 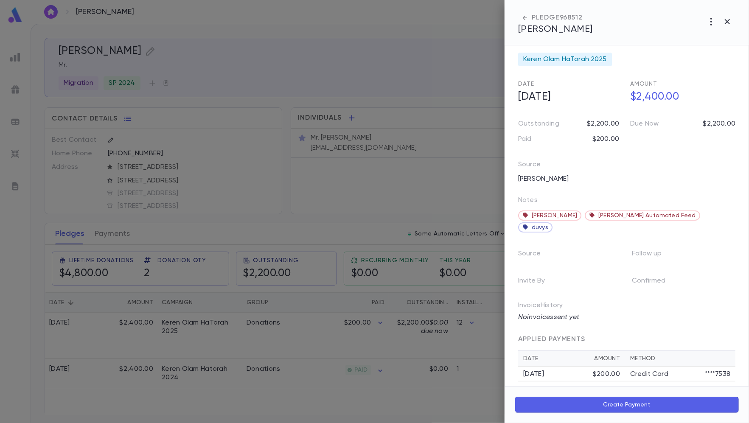 I want to click on p: No invoices sent yet, so click(x=627, y=317).